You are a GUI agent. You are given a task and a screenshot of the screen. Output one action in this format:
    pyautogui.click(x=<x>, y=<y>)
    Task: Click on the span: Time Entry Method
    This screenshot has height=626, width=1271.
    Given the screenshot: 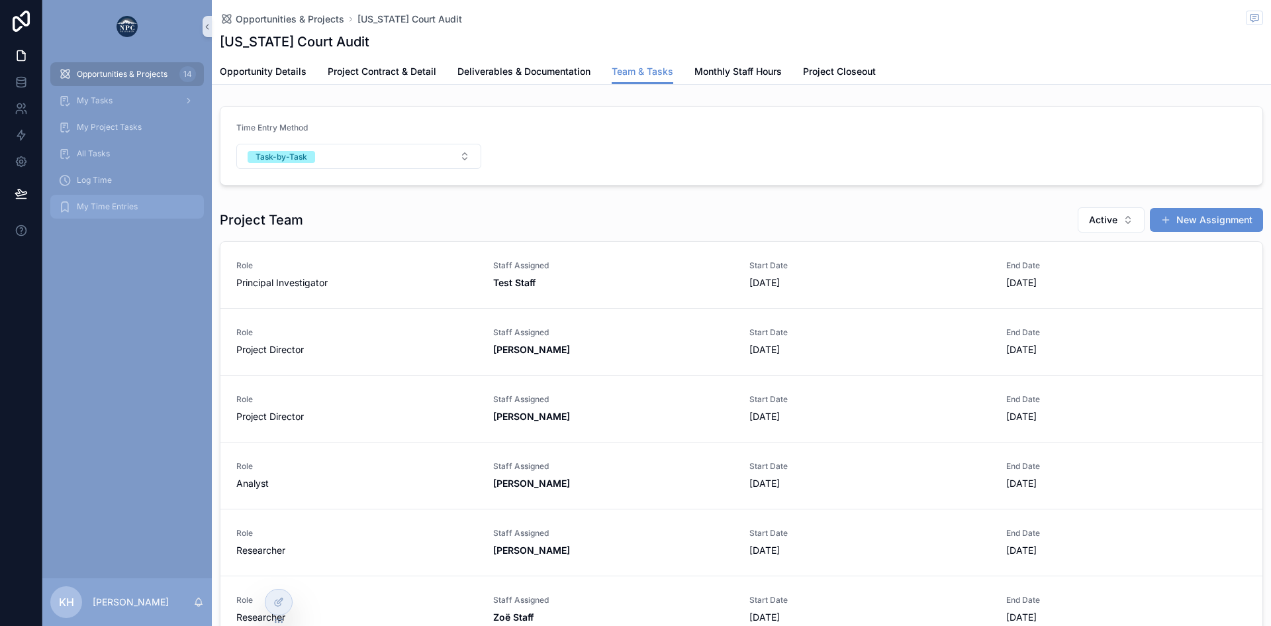 What is the action you would take?
    pyautogui.click(x=272, y=127)
    